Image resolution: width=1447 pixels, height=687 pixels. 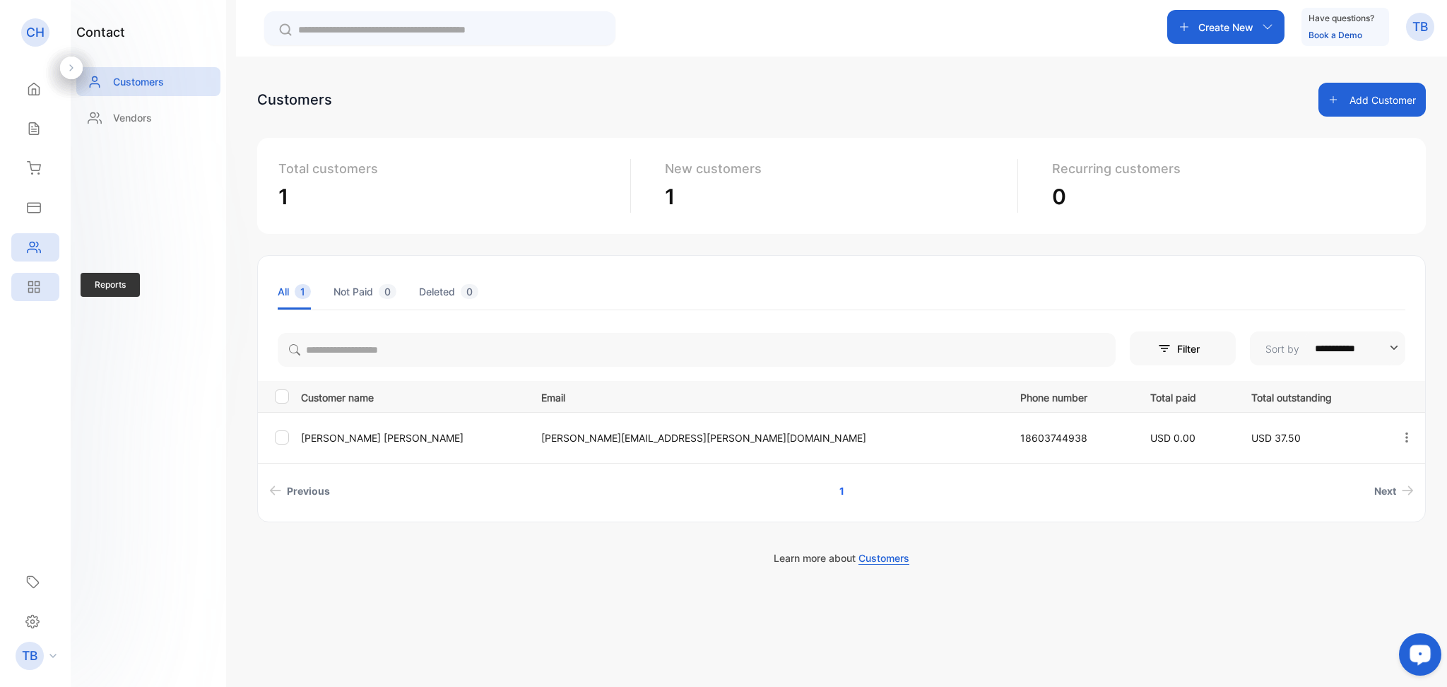 I want to click on p: Learn more about, so click(x=841, y=557).